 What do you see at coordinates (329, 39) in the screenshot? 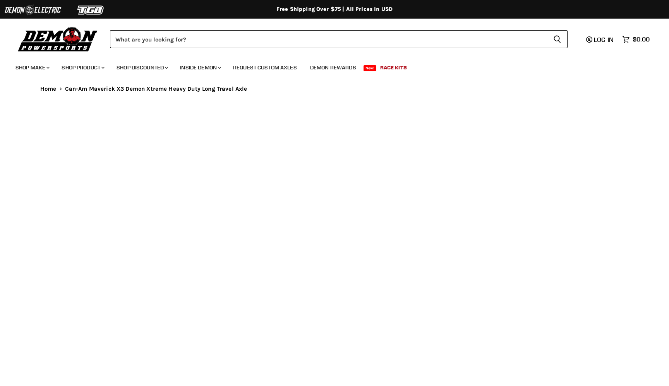
I see `input: Search` at bounding box center [329, 39].